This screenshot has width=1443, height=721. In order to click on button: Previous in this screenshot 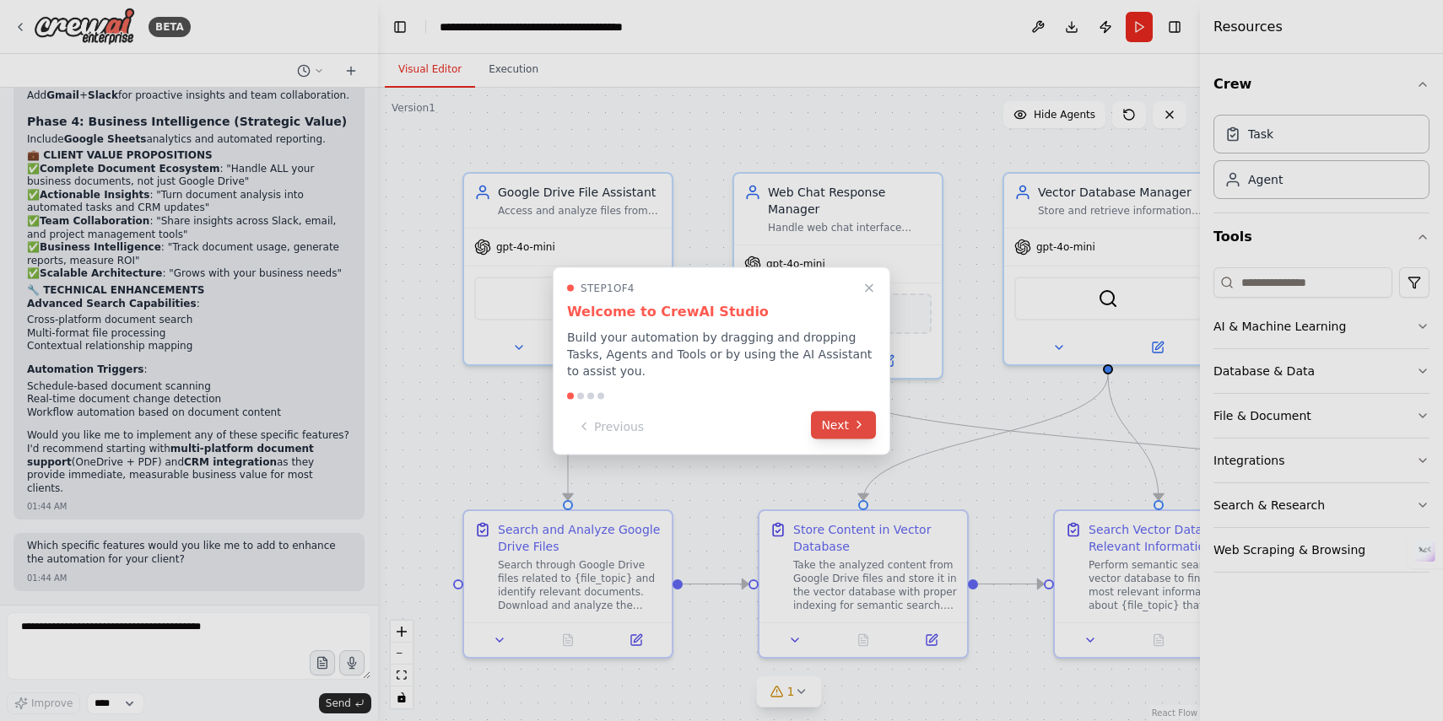, I will do `click(610, 426)`.